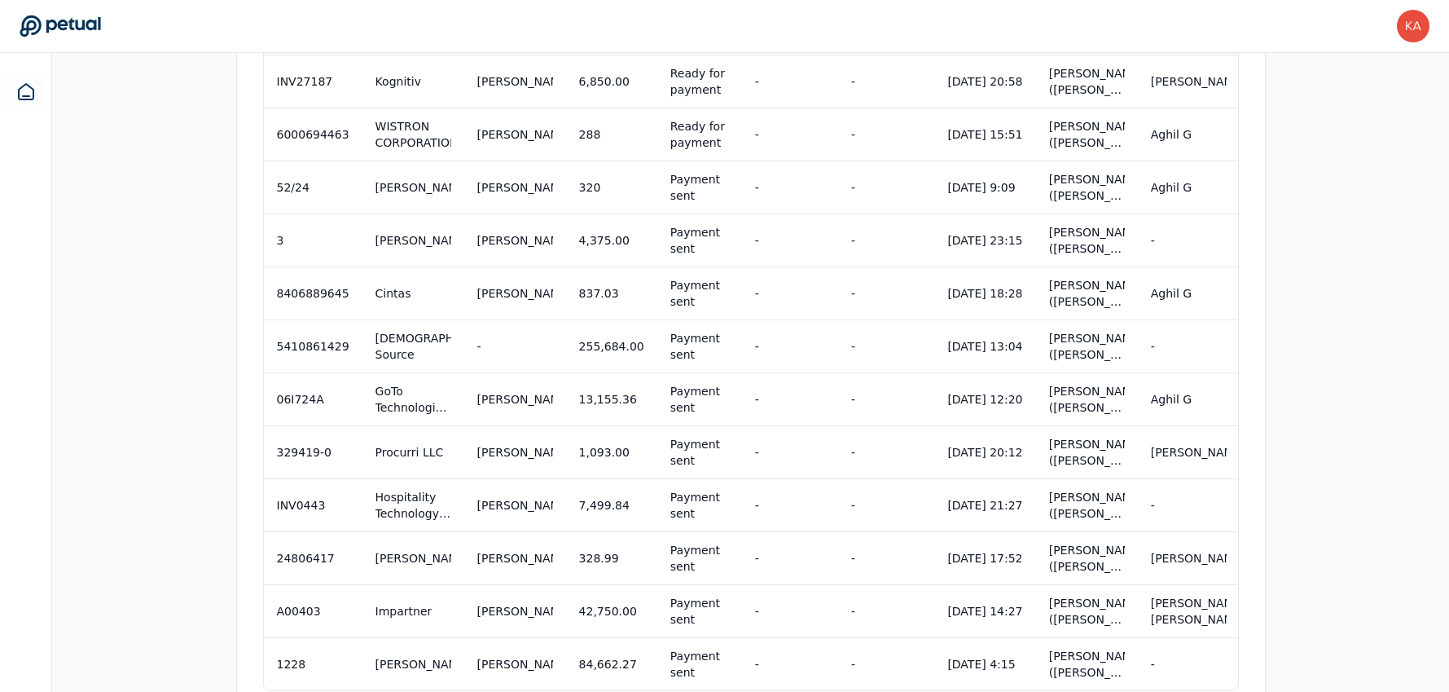 This screenshot has height=692, width=1449. Describe the element at coordinates (313, 346) in the screenshot. I see `div: 5410861429` at that location.